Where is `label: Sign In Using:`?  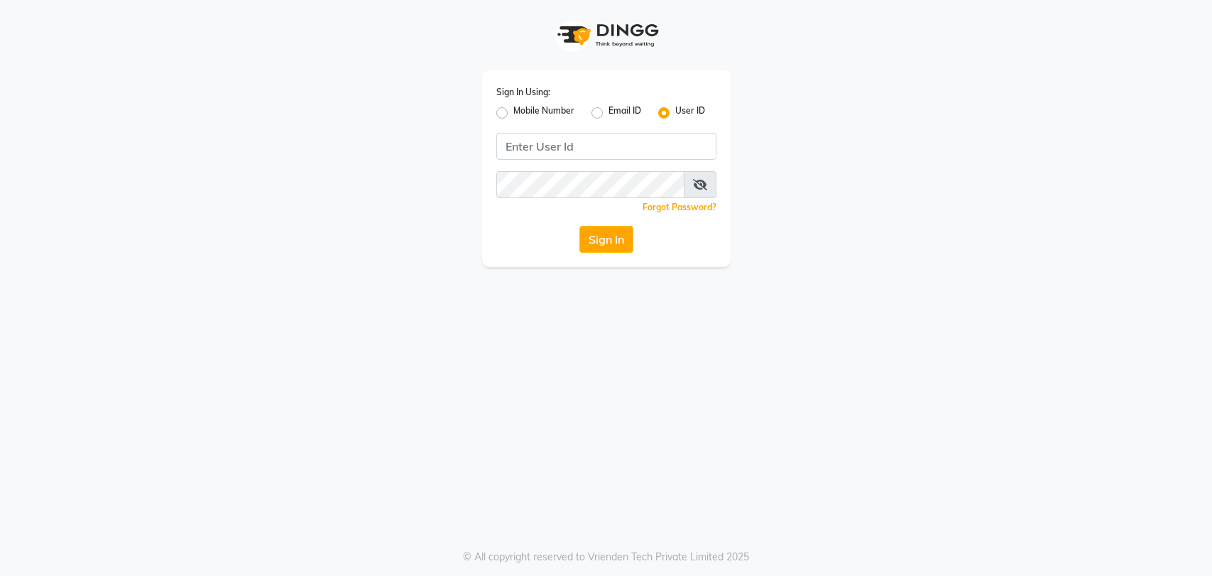 label: Sign In Using: is located at coordinates (523, 92).